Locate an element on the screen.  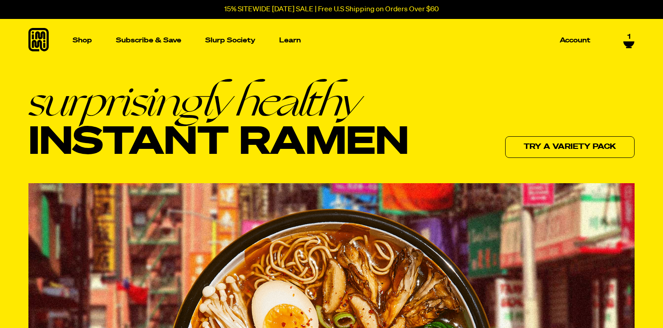
span: 1 is located at coordinates (628, 37).